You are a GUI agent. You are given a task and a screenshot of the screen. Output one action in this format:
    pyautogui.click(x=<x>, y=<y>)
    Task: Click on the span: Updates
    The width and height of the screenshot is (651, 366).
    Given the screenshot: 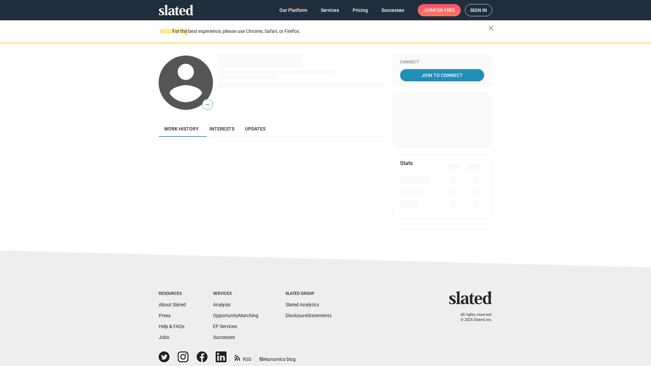 What is the action you would take?
    pyautogui.click(x=255, y=129)
    